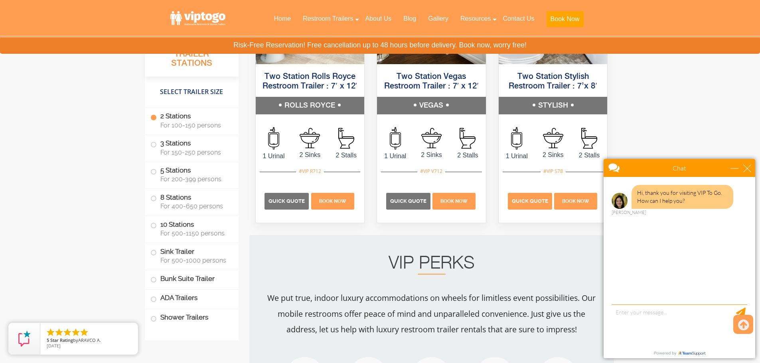  Describe the element at coordinates (310, 81) in the screenshot. I see `a: Two Station Rolls Royce Restroom Trailer : 7′ x 12′` at that location.